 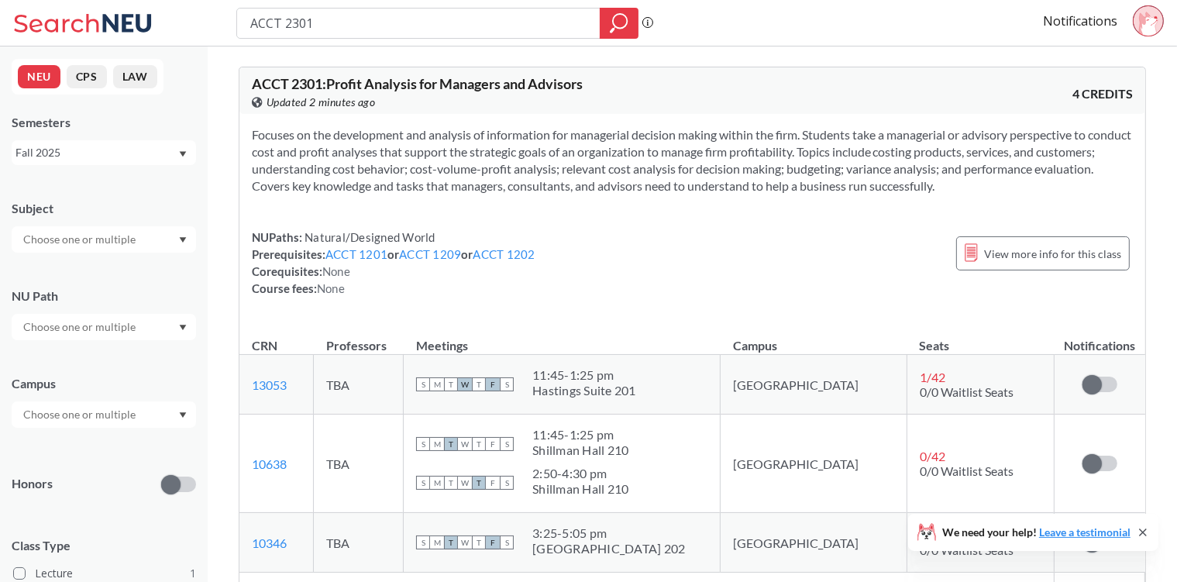 I want to click on button: LAW, so click(x=135, y=77).